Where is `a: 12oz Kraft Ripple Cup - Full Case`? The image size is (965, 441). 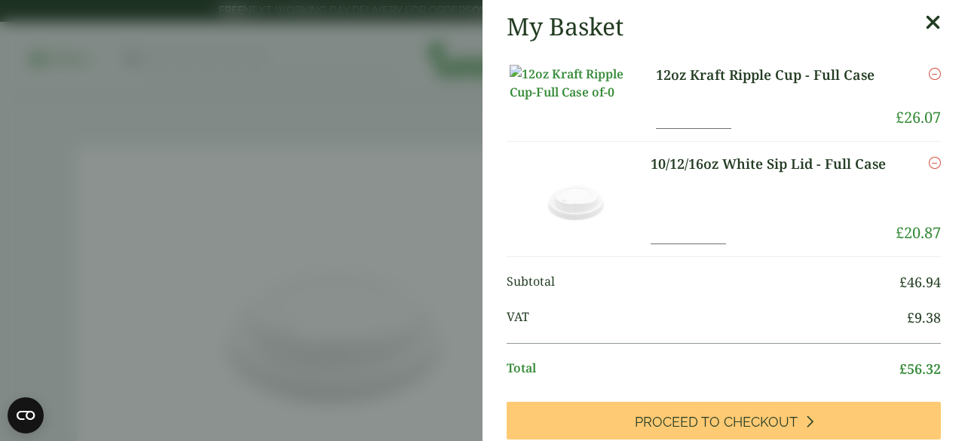
a: 12oz Kraft Ripple Cup - Full Case is located at coordinates (771, 75).